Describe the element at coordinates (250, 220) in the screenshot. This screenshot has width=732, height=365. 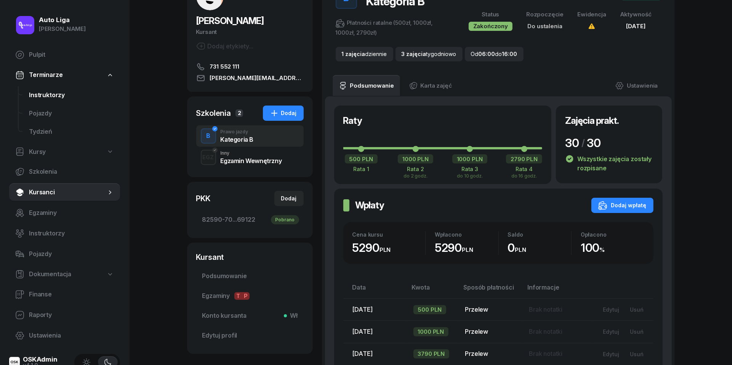
I see `span: 82590-70...69122` at that location.